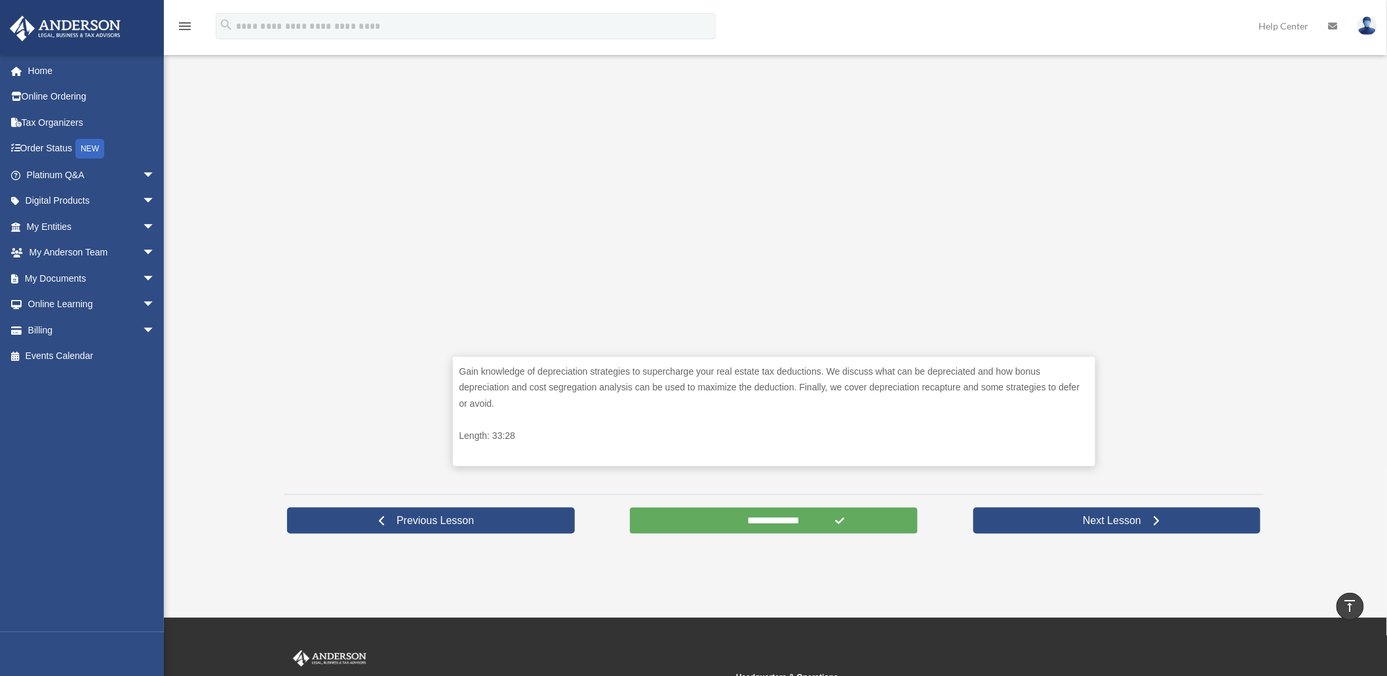 This screenshot has width=1387, height=676. What do you see at coordinates (92, 97) in the screenshot?
I see `a: Online Ordering` at bounding box center [92, 97].